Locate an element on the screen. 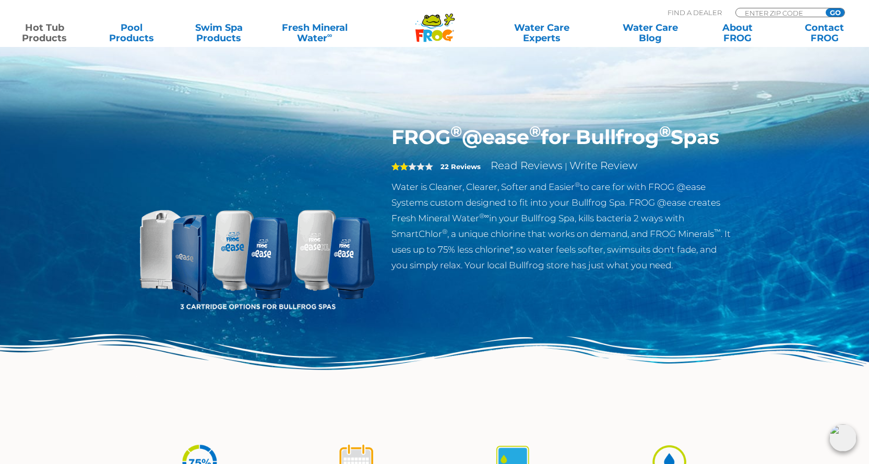  img: bullfrog-product-hero.png is located at coordinates (257, 245).